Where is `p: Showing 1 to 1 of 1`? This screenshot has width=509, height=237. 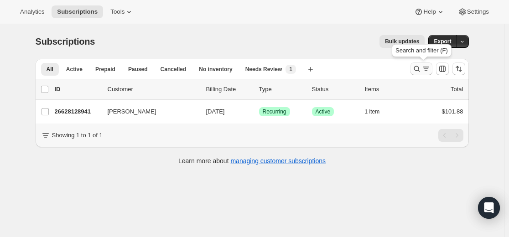 p: Showing 1 to 1 of 1 is located at coordinates (77, 135).